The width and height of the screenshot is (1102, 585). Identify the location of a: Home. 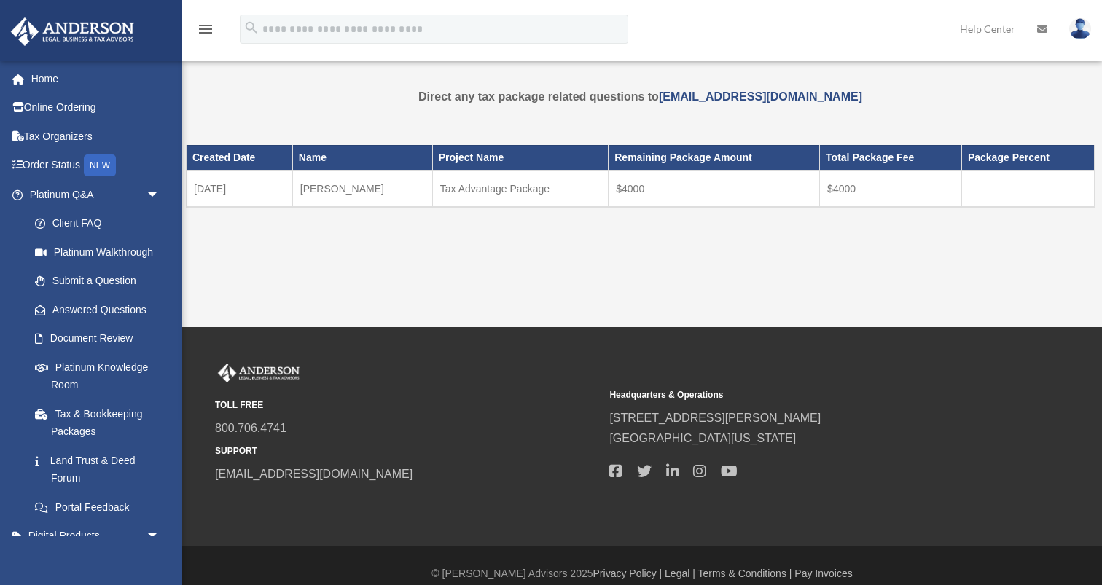
(96, 79).